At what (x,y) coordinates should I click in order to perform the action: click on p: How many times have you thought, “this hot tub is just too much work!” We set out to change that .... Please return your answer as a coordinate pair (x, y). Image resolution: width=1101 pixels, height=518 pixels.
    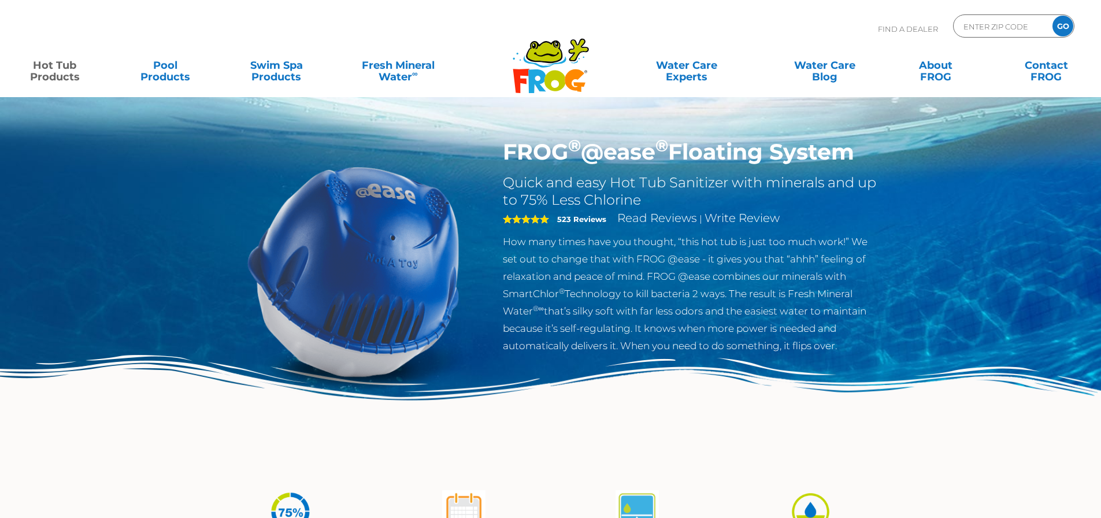
    Looking at the image, I should click on (691, 293).